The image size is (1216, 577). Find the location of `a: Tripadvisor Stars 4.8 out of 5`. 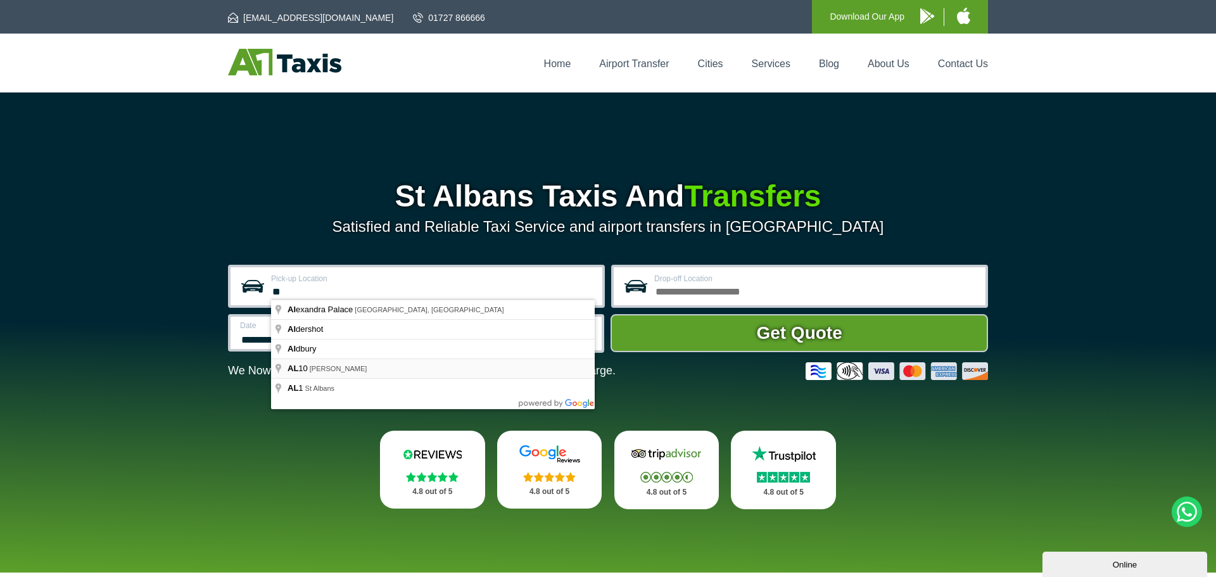

a: Tripadvisor Stars 4.8 out of 5 is located at coordinates (667, 470).